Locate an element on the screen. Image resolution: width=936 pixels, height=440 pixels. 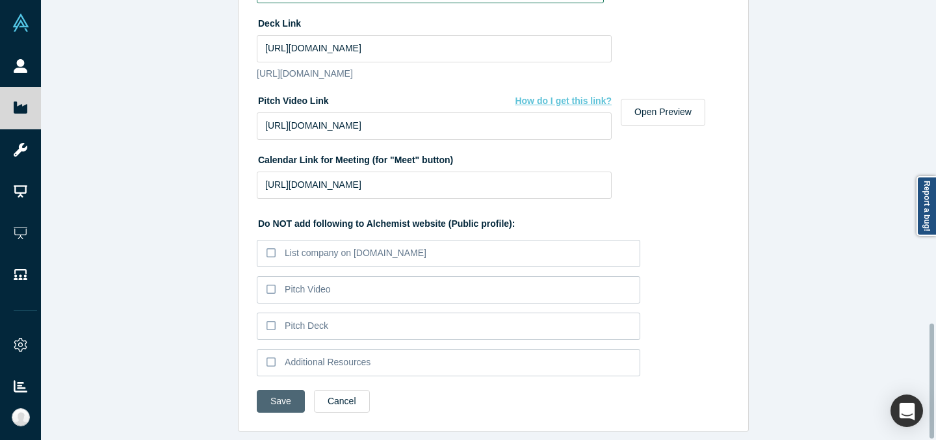
span: How do I get this link? is located at coordinates (563, 101).